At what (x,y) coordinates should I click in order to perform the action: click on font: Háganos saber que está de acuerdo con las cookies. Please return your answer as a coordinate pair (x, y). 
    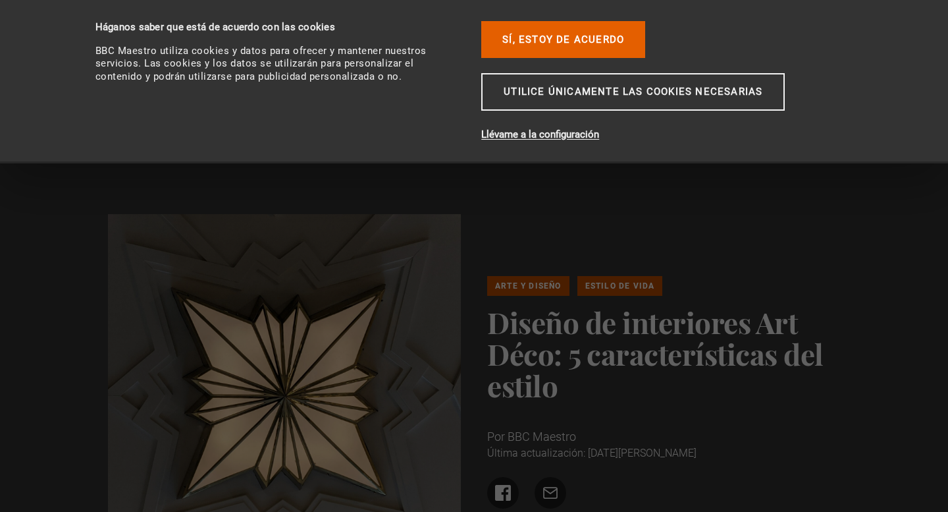
    Looking at the image, I should click on (215, 27).